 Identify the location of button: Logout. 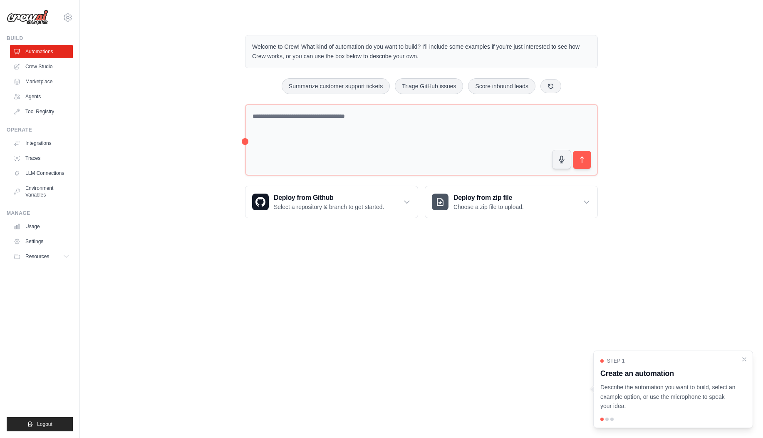
(40, 424).